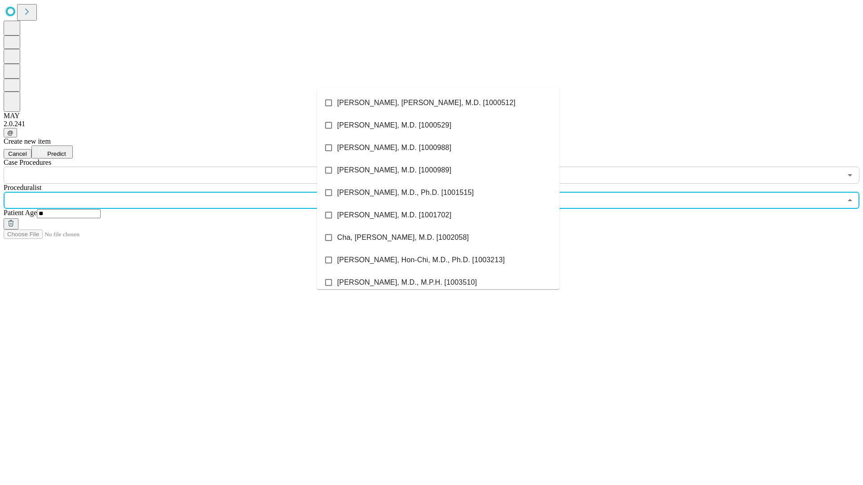 The height and width of the screenshot is (485, 863). I want to click on span: Create new item, so click(27, 141).